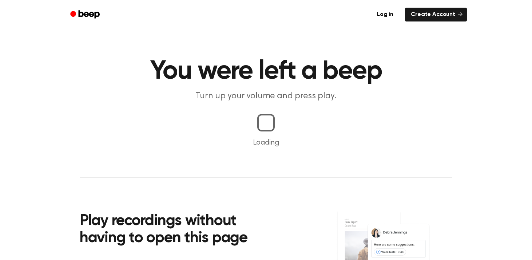 This screenshot has width=532, height=260. I want to click on p: Loading, so click(266, 143).